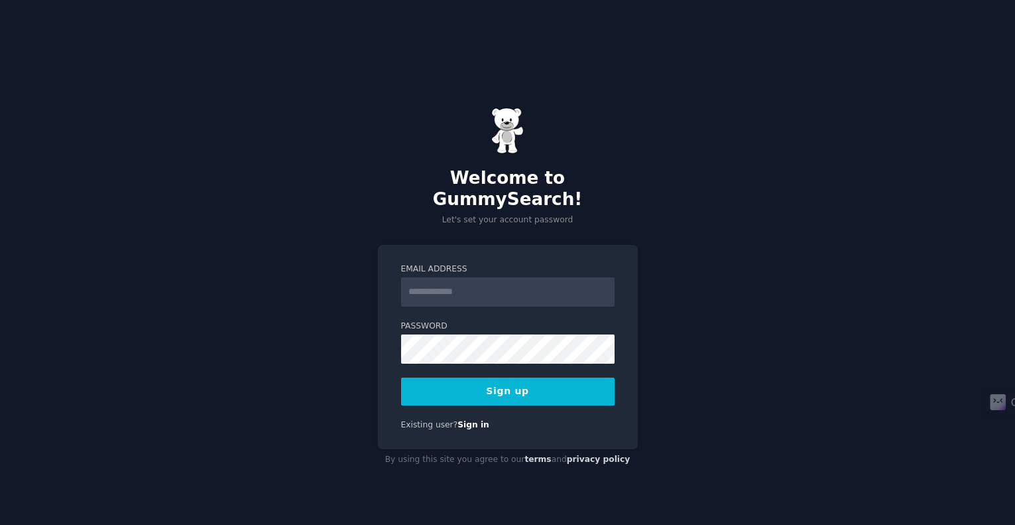  What do you see at coordinates (508, 131) in the screenshot?
I see `img: Gummy Bear` at bounding box center [508, 131].